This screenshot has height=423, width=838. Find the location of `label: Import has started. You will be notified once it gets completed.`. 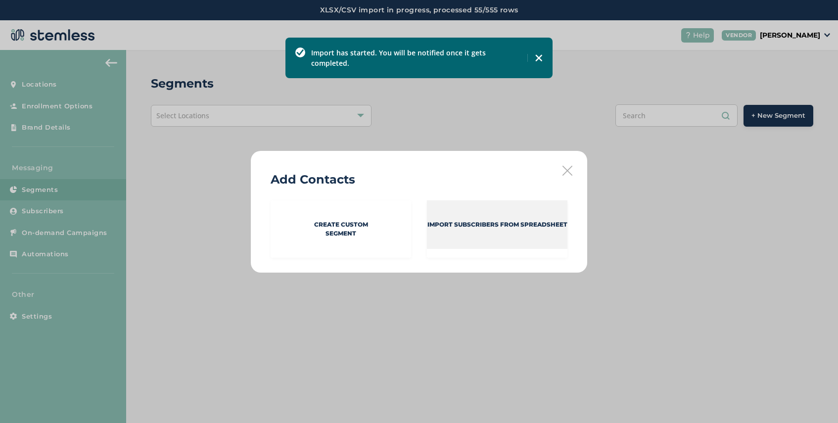

label: Import has started. You will be notified once it gets completed. is located at coordinates (416, 58).